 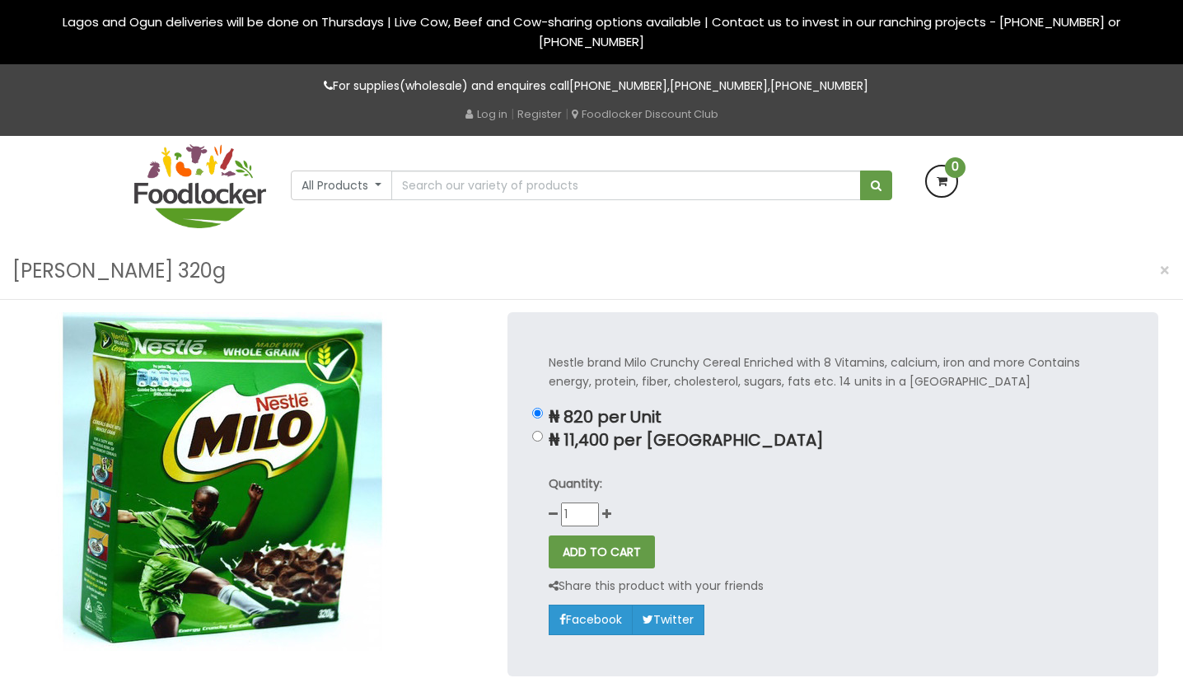 What do you see at coordinates (592, 86) in the screenshot?
I see `p: For supplies(wholesale) and enquires call , ,` at bounding box center [592, 86].